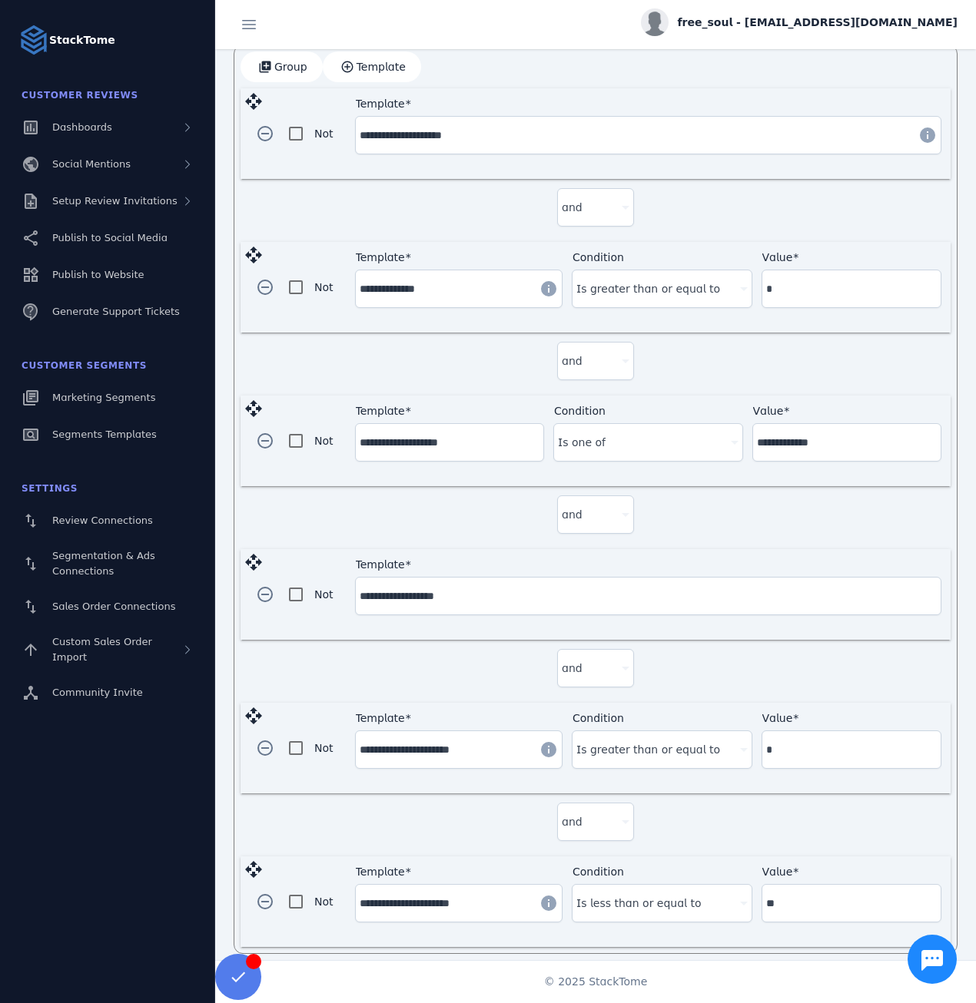  I want to click on a: Publish to Website, so click(108, 275).